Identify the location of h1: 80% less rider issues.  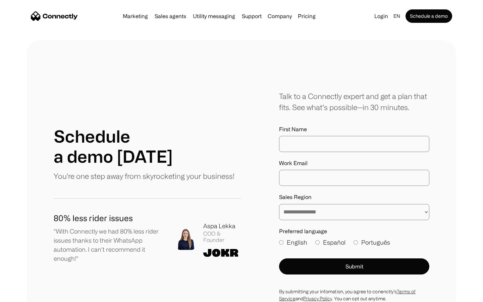
(109, 218).